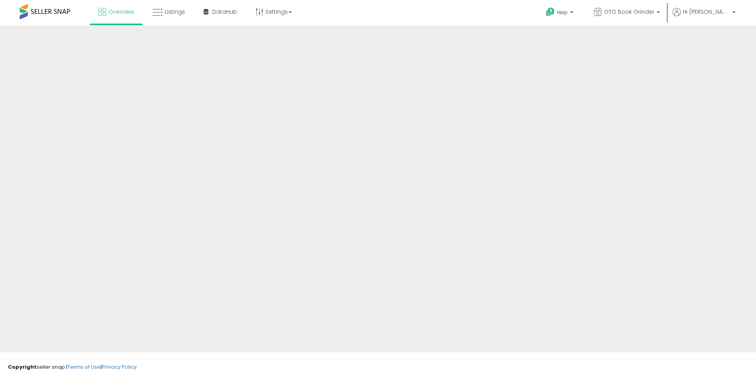 The height and width of the screenshot is (375, 756). Describe the element at coordinates (175, 12) in the screenshot. I see `span: Listings` at that location.